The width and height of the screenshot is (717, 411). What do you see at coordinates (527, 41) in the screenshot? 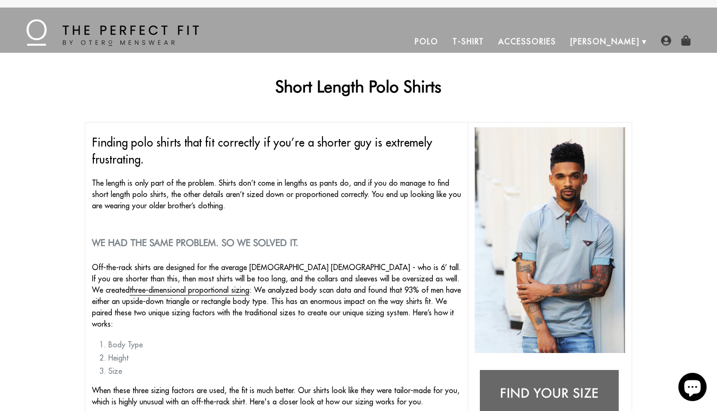
I see `a: Accessories` at bounding box center [527, 41].